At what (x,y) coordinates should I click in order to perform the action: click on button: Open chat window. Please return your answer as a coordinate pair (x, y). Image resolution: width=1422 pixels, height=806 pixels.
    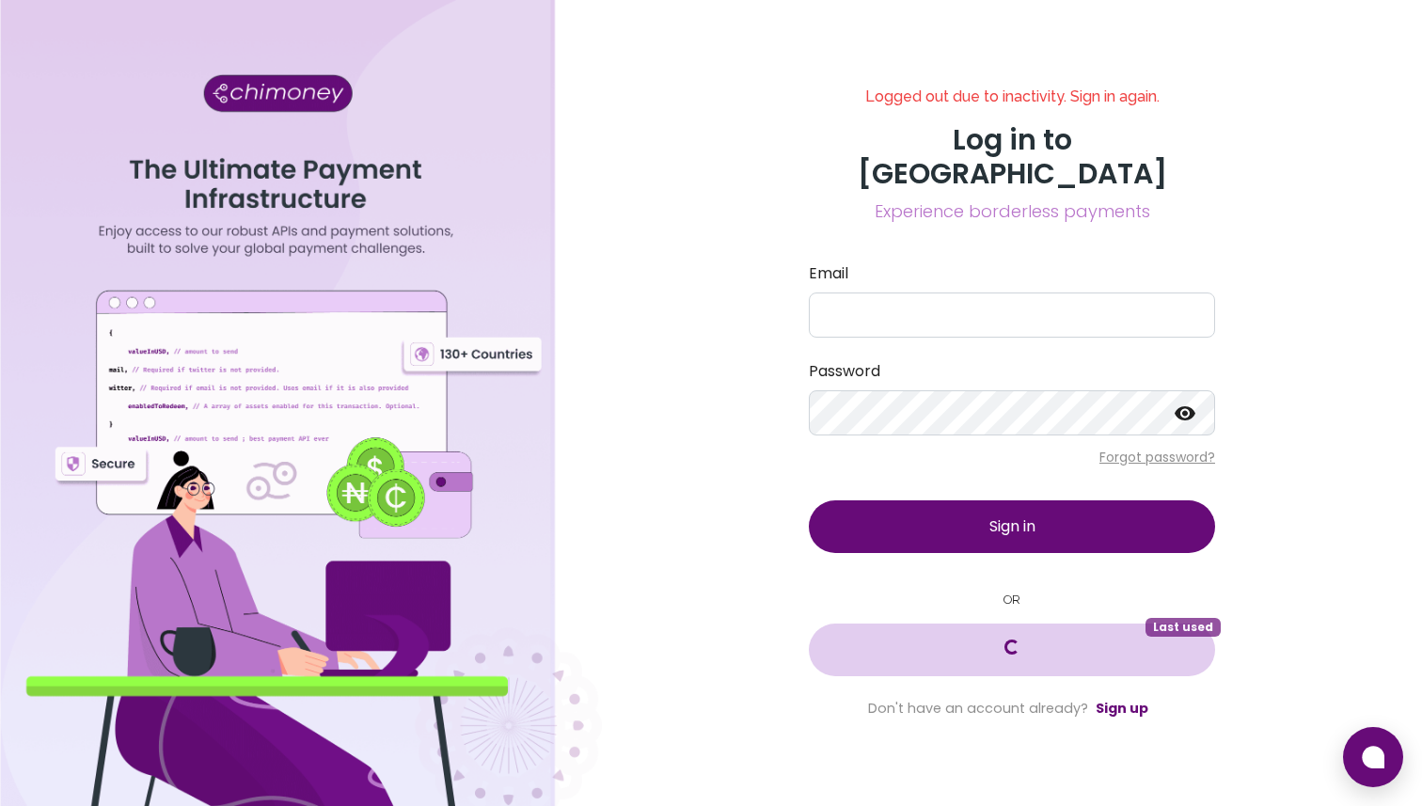
    Looking at the image, I should click on (1373, 757).